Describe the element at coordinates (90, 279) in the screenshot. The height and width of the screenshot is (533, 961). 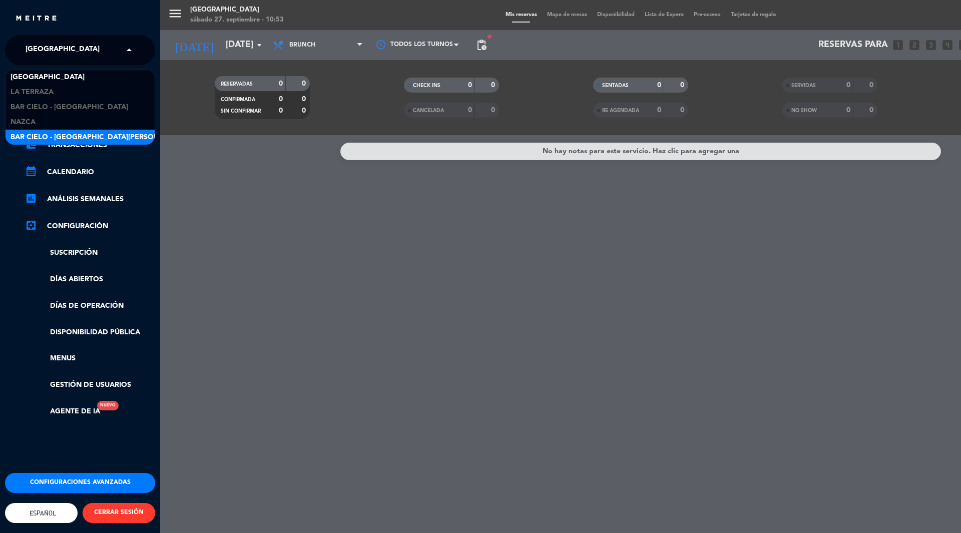
I see `a: Días abiertos` at that location.